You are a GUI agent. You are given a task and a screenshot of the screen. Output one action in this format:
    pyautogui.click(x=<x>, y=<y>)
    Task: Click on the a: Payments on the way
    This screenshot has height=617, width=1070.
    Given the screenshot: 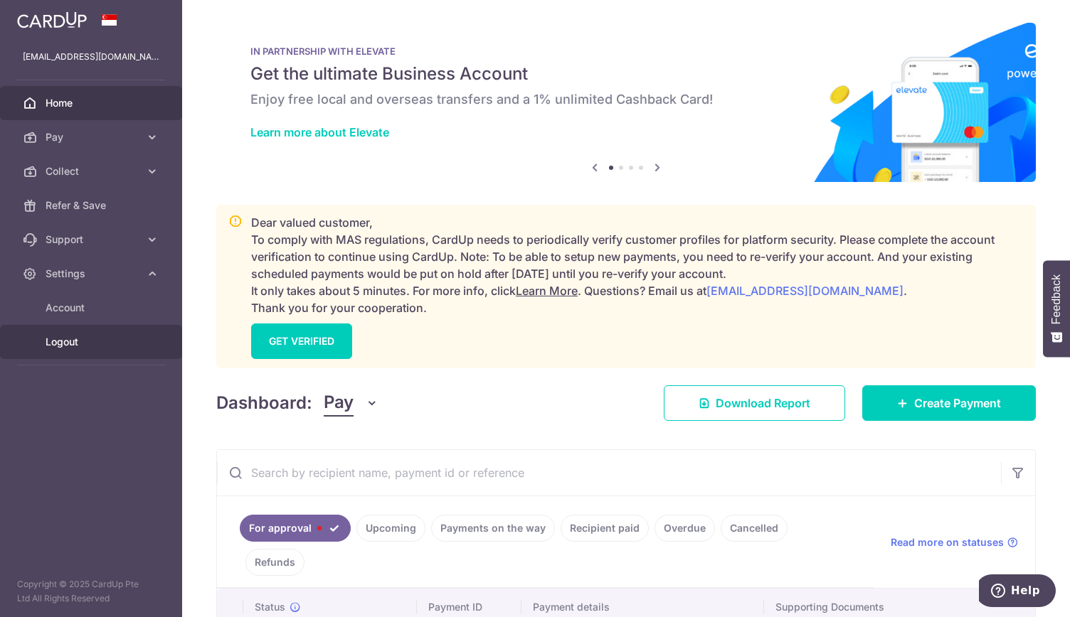 What is the action you would take?
    pyautogui.click(x=493, y=529)
    